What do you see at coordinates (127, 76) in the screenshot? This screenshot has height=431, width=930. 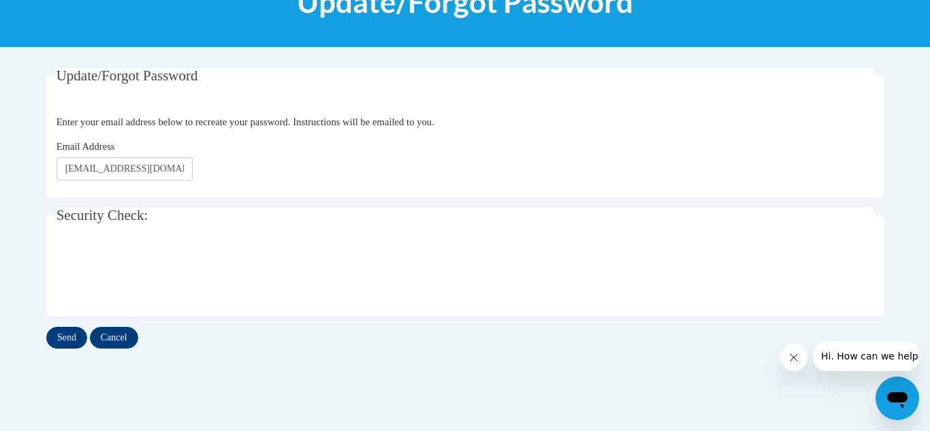 I see `span: Update/Forgot Password` at bounding box center [127, 76].